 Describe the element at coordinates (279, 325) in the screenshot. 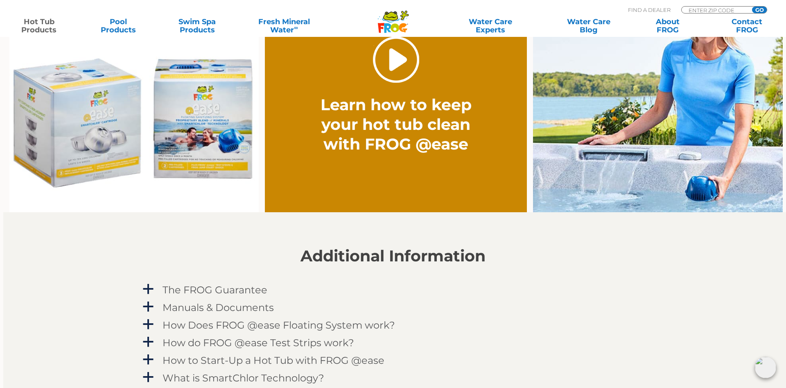

I see `h4: How Does FROG @ease Floating System work?` at that location.